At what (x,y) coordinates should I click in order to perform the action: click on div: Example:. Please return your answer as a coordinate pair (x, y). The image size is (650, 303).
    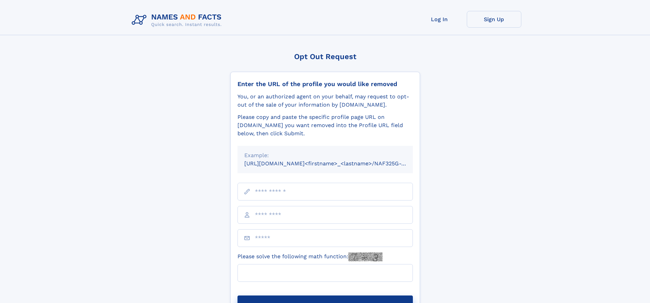
    Looking at the image, I should click on (325, 155).